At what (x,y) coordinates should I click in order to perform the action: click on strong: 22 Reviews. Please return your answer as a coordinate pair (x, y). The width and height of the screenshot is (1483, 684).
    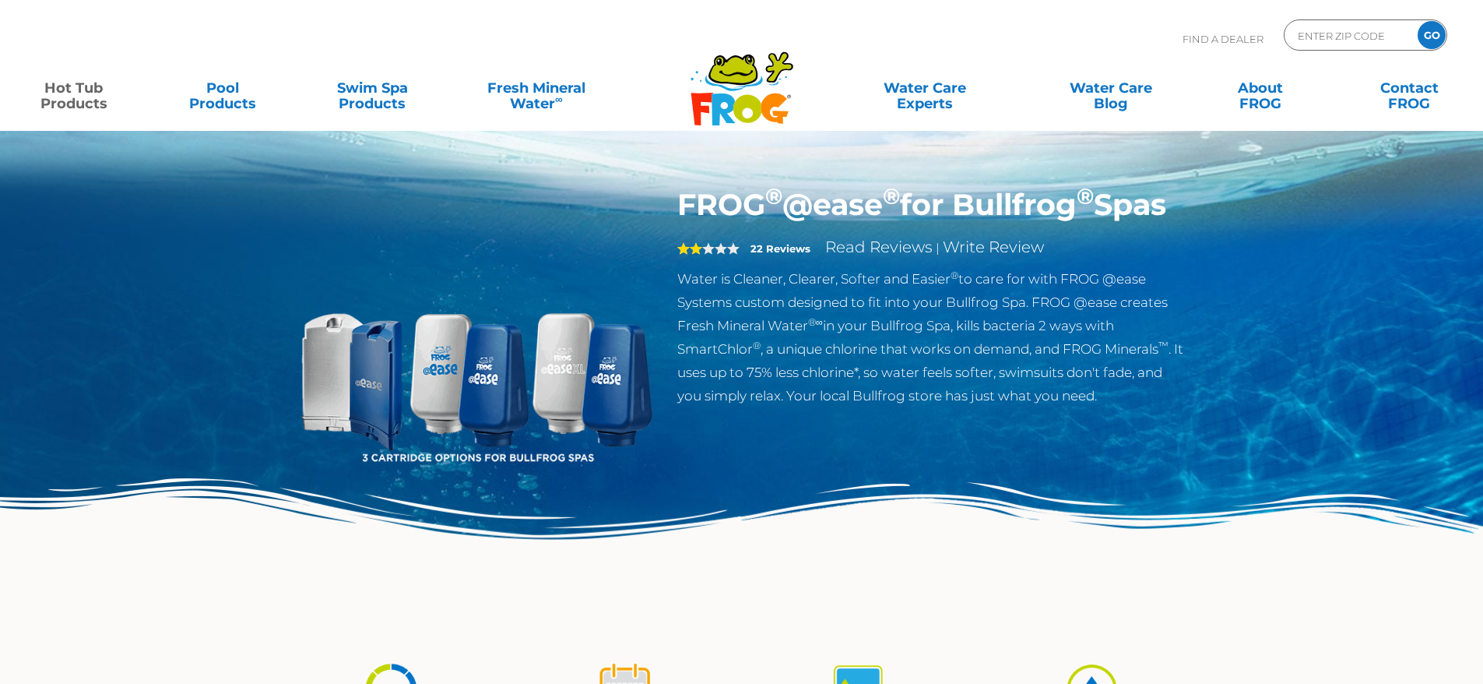
    Looking at the image, I should click on (780, 248).